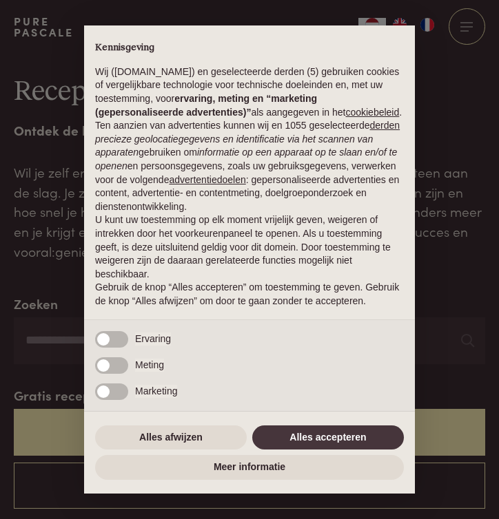 Image resolution: width=499 pixels, height=519 pixels. What do you see at coordinates (249, 294) in the screenshot?
I see `p: Gebruik de knop “Alles accepteren” om toestemming te geven. Gebruik de knop “Alles afwijzen” om d...` at bounding box center [249, 294].